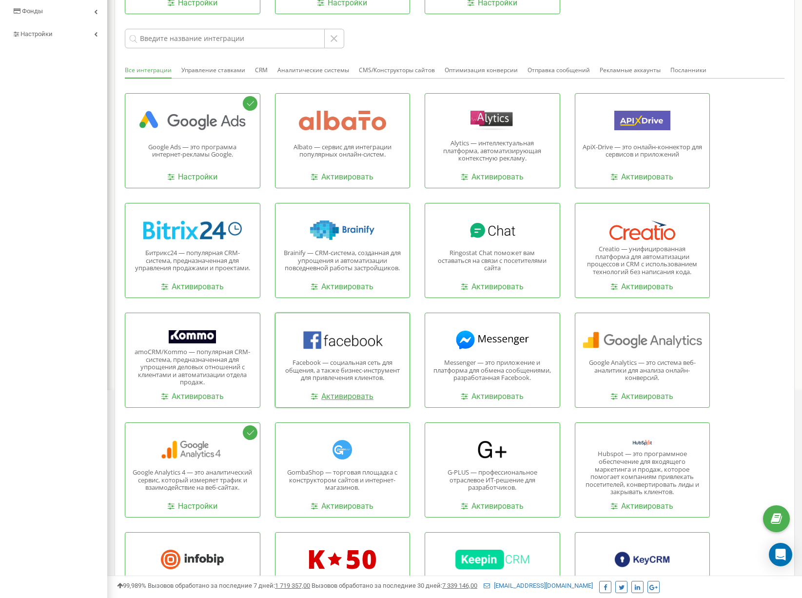  I want to click on font: Alytics — интеллектуальная платформа, автоматизирующая контекстную рекламу., so click(492, 150).